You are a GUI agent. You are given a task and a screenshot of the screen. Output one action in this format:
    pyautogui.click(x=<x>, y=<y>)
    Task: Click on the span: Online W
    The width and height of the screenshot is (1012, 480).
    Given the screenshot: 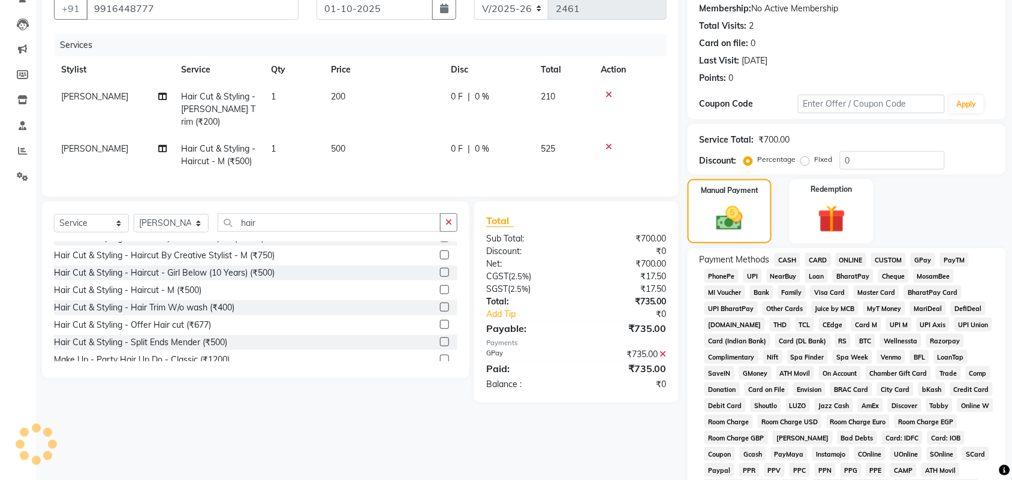 What is the action you would take?
    pyautogui.click(x=976, y=405)
    